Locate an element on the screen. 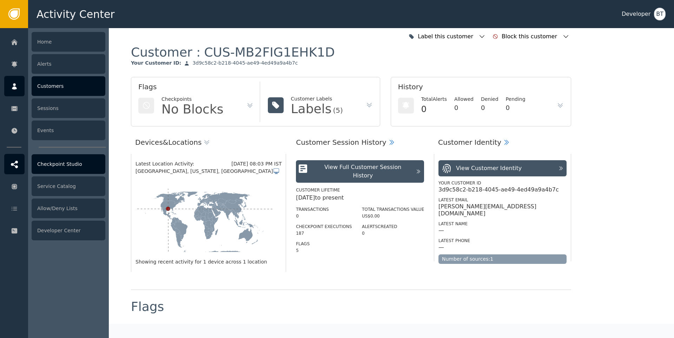 The width and height of the screenshot is (674, 338). a: Events is located at coordinates (55, 130).